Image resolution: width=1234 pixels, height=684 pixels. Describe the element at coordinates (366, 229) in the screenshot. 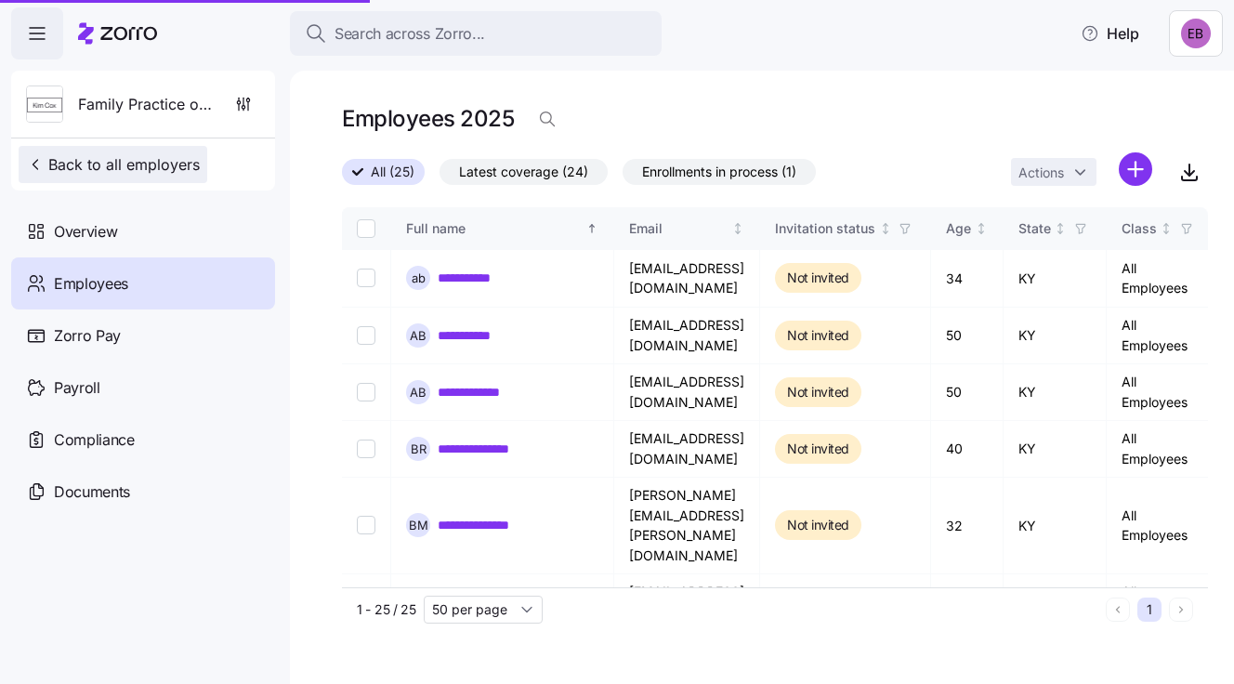

I see `input: Select all records` at that location.